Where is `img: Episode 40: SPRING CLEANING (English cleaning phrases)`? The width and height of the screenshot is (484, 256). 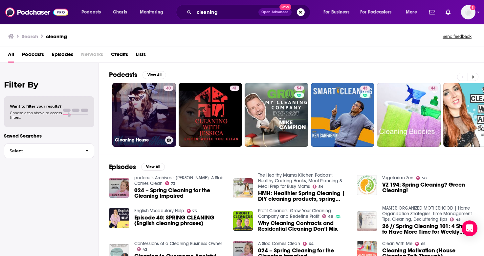 img: Episode 40: SPRING CLEANING (English cleaning phrases) is located at coordinates (119, 217).